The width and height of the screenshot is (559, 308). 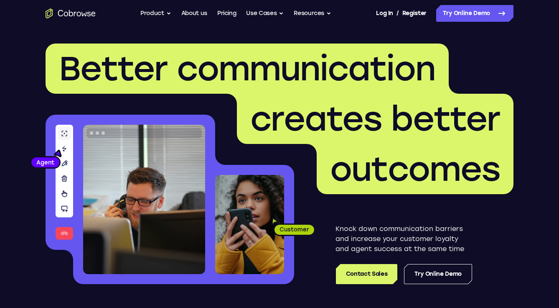 I want to click on img: A customer support agent talking on the phone, so click(x=144, y=199).